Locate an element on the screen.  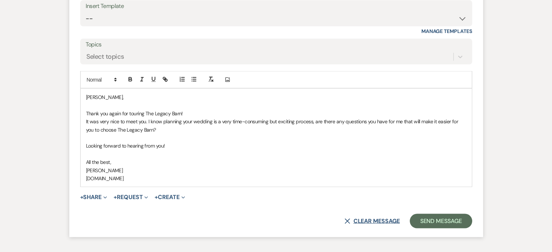
p: All the best, is located at coordinates (276, 162).